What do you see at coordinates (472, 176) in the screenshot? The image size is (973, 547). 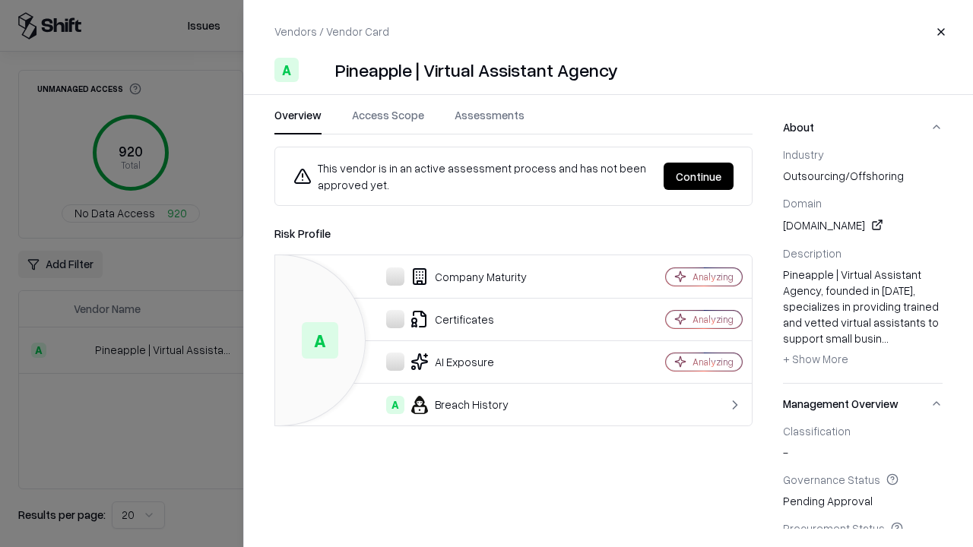 I see `div: This vendor is in an active assessment process and has not been approved yet.` at bounding box center [472, 176].